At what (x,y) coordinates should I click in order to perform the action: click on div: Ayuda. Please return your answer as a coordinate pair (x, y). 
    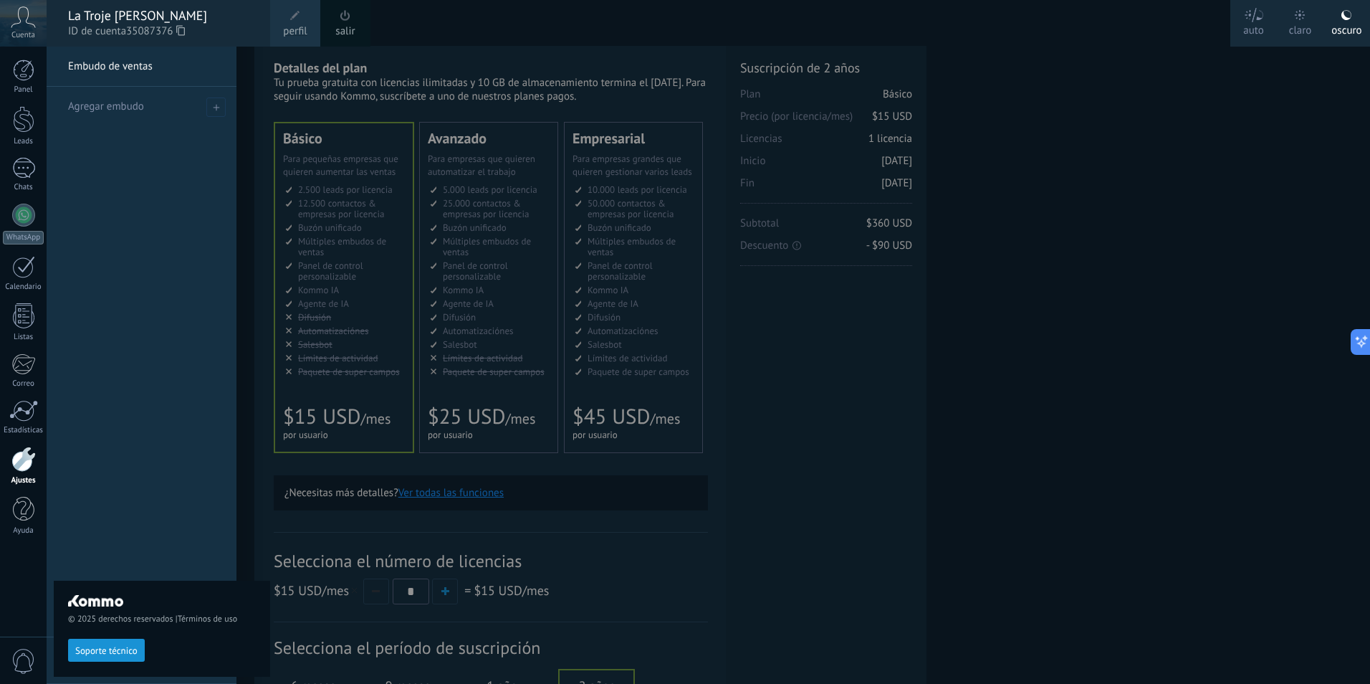
    Looking at the image, I should click on (24, 530).